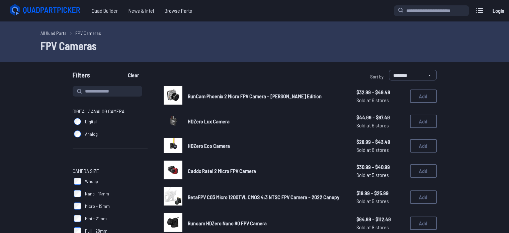 This screenshot has width=509, height=233. Describe the element at coordinates (380, 227) in the screenshot. I see `span: Sold at 8 stores` at that location.